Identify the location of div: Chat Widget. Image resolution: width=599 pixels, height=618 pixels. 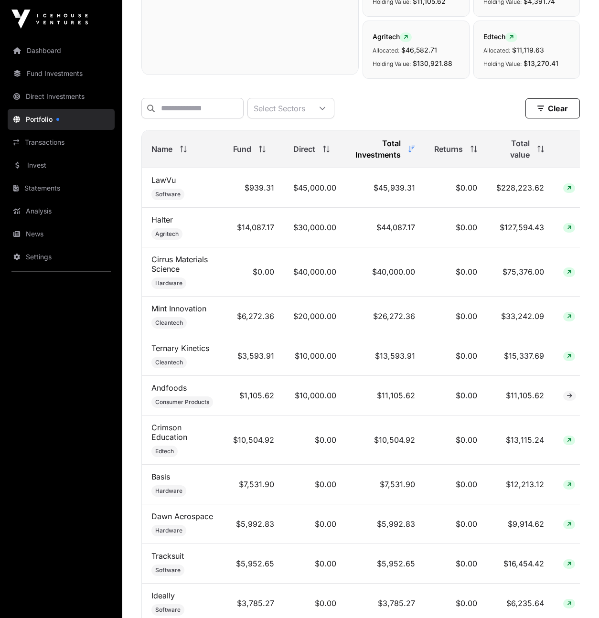
(575, 595).